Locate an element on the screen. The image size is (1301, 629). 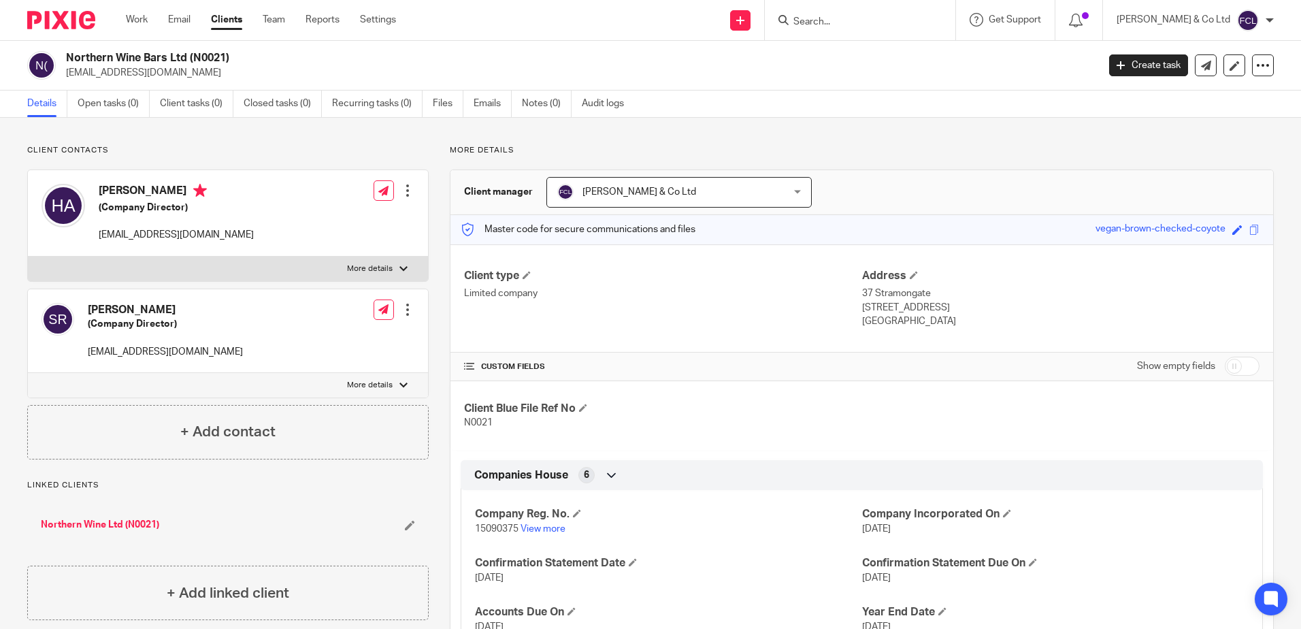
h4: + Add linked client is located at coordinates (228, 593).